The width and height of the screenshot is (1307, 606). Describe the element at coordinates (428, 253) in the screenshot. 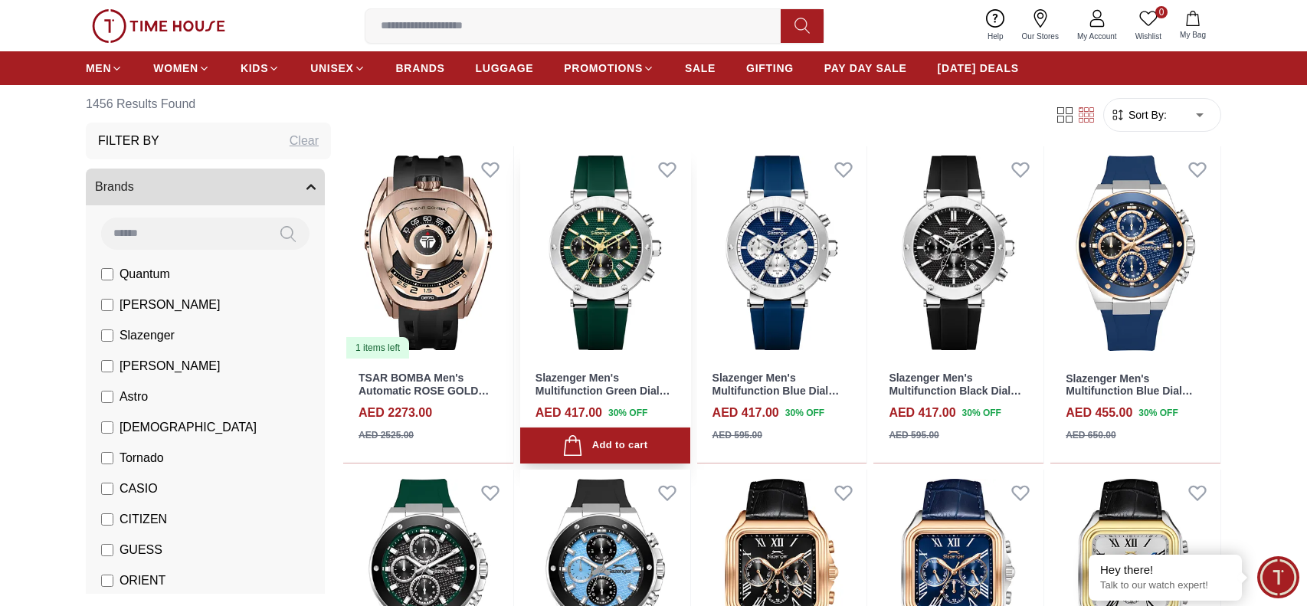

I see `img: TSAR BOMBA Men's Automatic ROSE GOLD Dial Watch - TB8213ASET-07` at that location.